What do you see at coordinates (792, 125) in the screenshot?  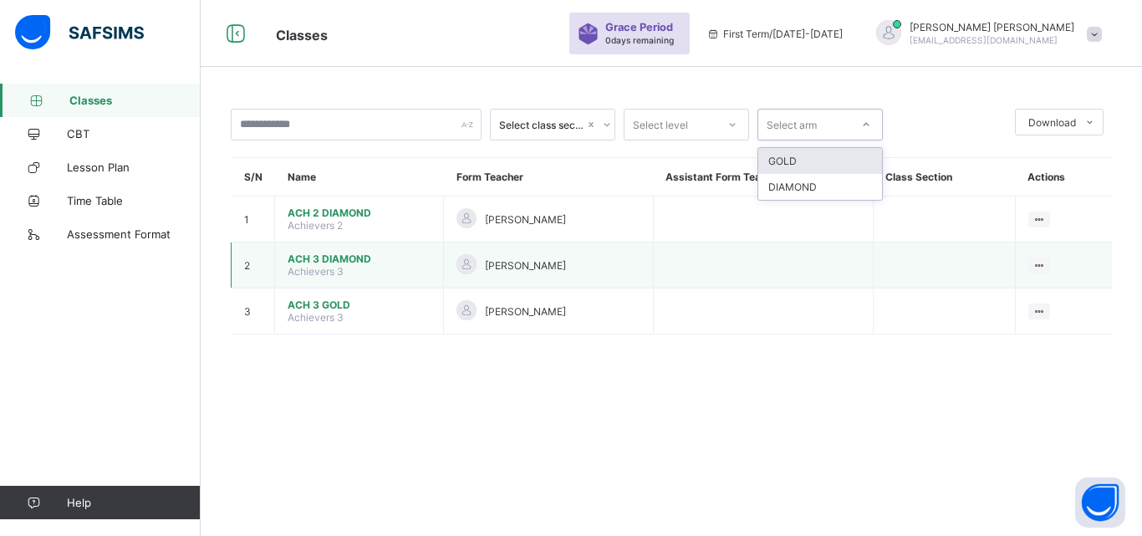 I see `div: Select arm` at bounding box center [792, 125].